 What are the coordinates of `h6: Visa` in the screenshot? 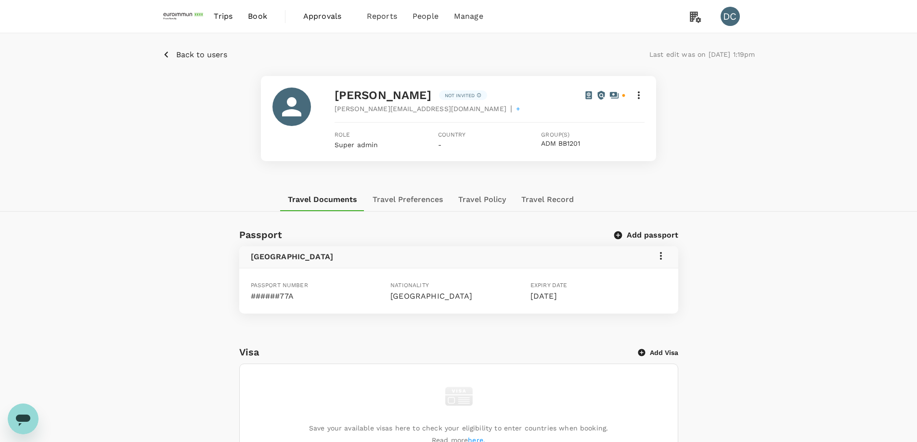 It's located at (438, 352).